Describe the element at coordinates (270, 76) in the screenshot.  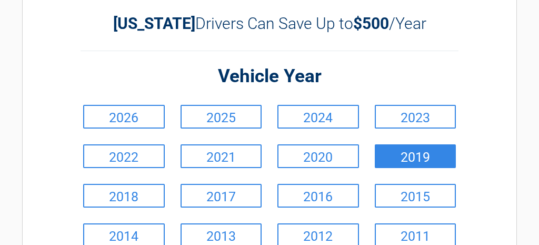
I see `h2: Vehicle Year` at that location.